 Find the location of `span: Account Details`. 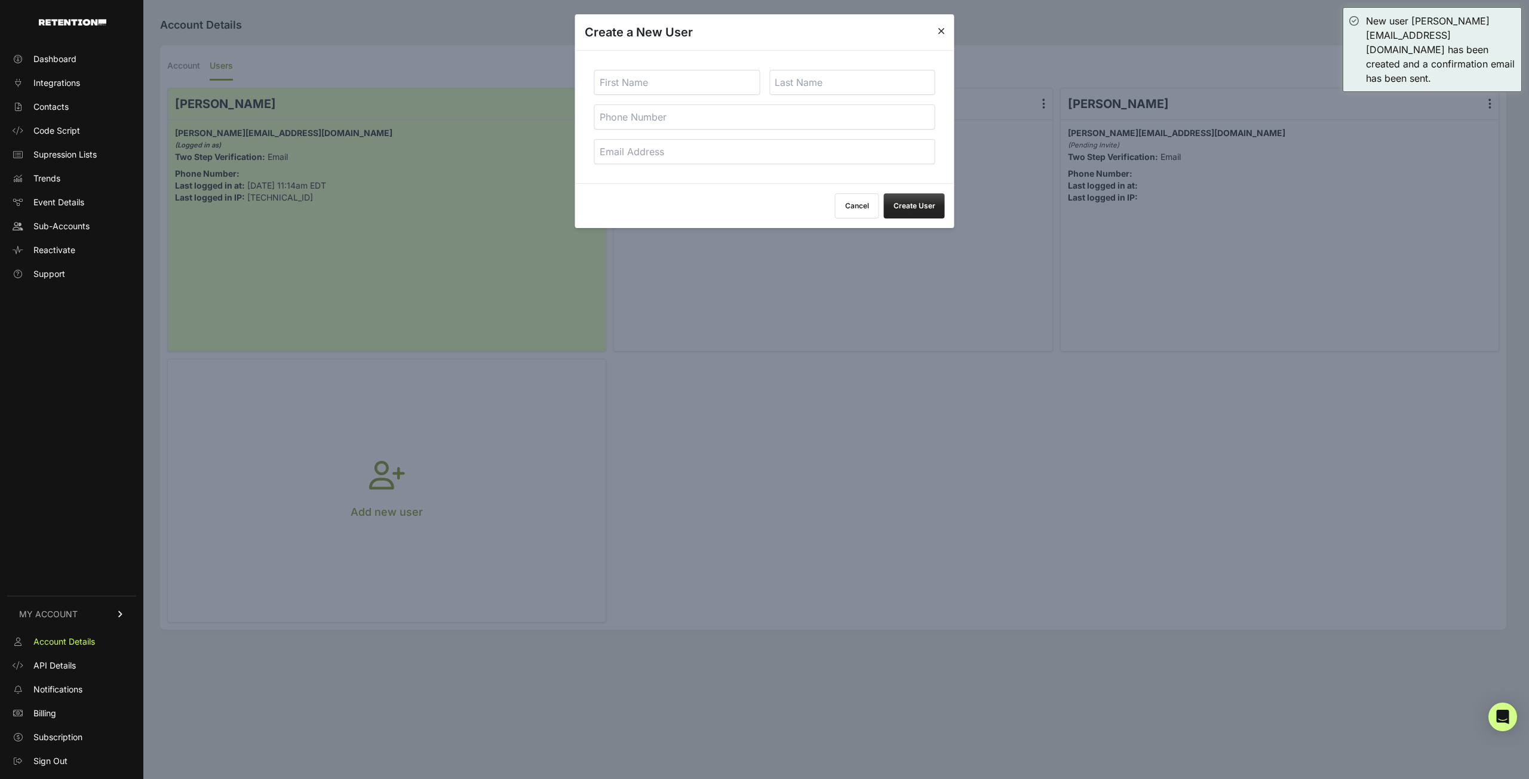

span: Account Details is located at coordinates (64, 642).